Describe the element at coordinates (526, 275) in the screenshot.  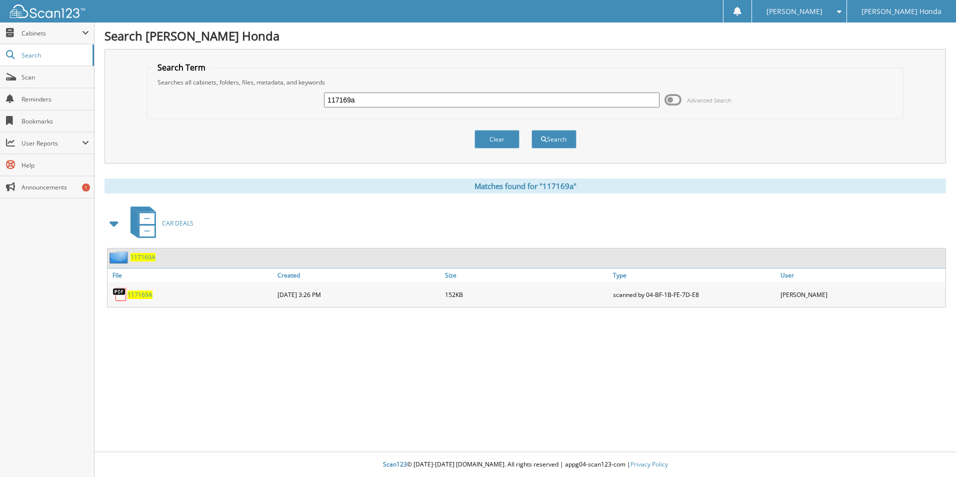
I see `a: Size` at that location.